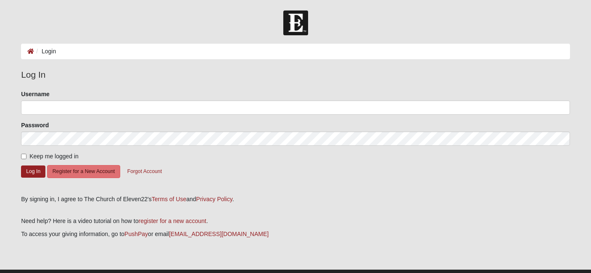  Describe the element at coordinates (54, 156) in the screenshot. I see `span: Keep me logged in` at that location.